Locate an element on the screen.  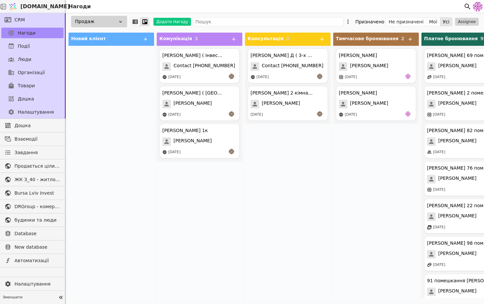
a: New database is located at coordinates (32, 247).